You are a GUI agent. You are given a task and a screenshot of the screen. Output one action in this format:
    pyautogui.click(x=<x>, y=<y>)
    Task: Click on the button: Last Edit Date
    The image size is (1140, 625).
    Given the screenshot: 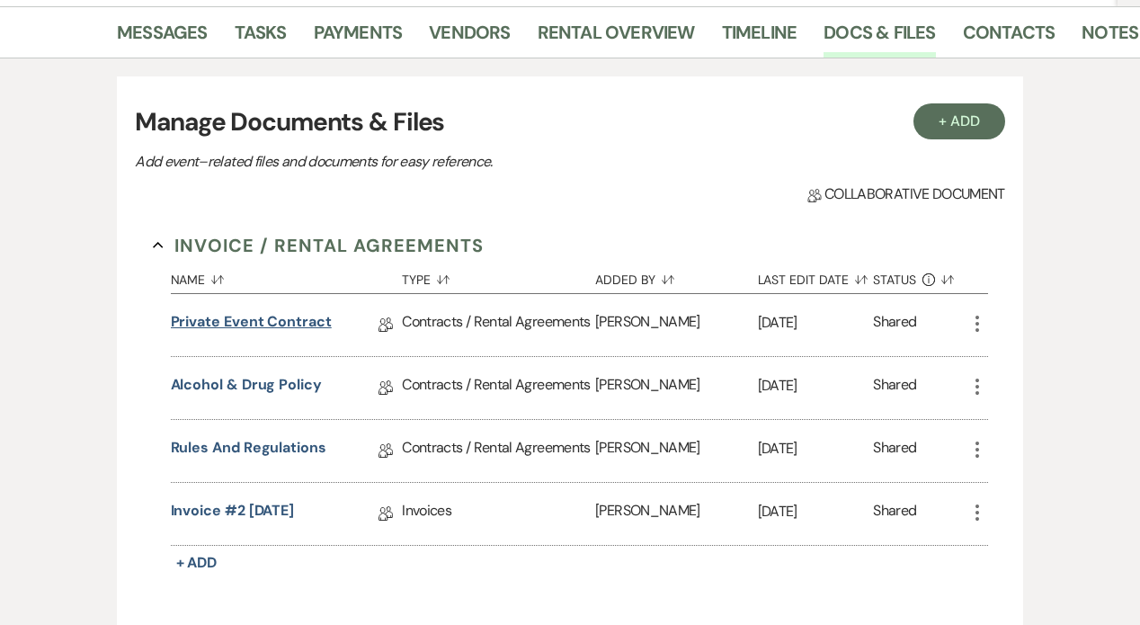 What is the action you would take?
    pyautogui.click(x=815, y=276)
    